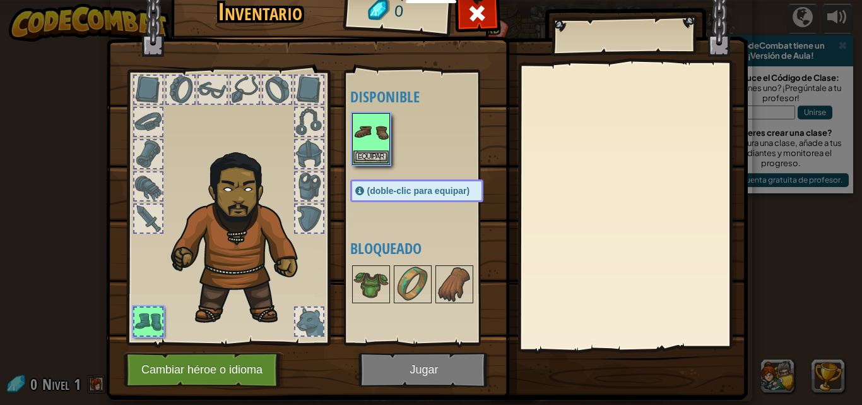  I want to click on button: Equipar, so click(371, 157).